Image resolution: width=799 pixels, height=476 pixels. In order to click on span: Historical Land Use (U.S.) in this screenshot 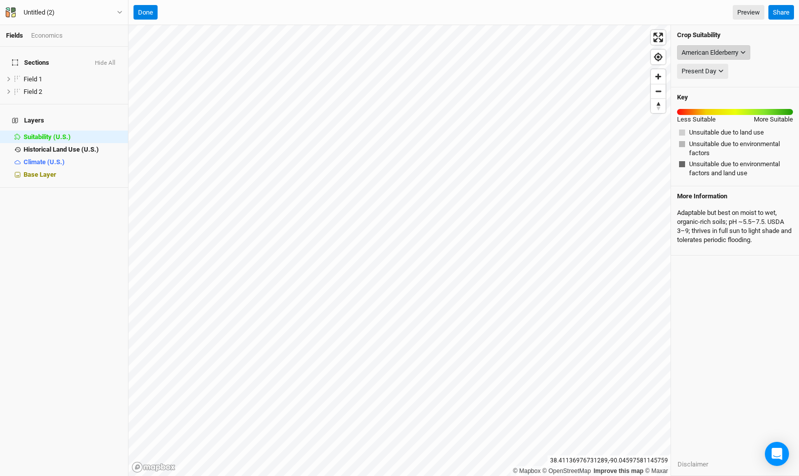, I will do `click(61, 149)`.